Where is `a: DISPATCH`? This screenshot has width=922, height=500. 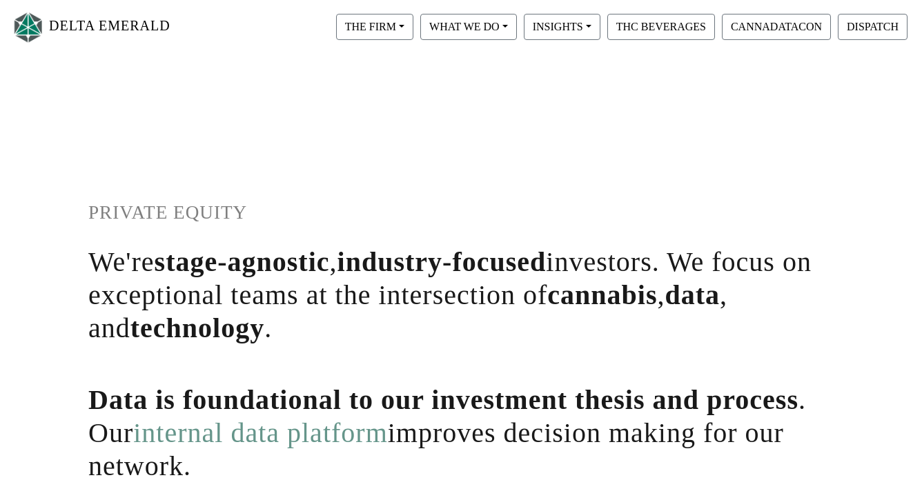 a: DISPATCH is located at coordinates (872, 26).